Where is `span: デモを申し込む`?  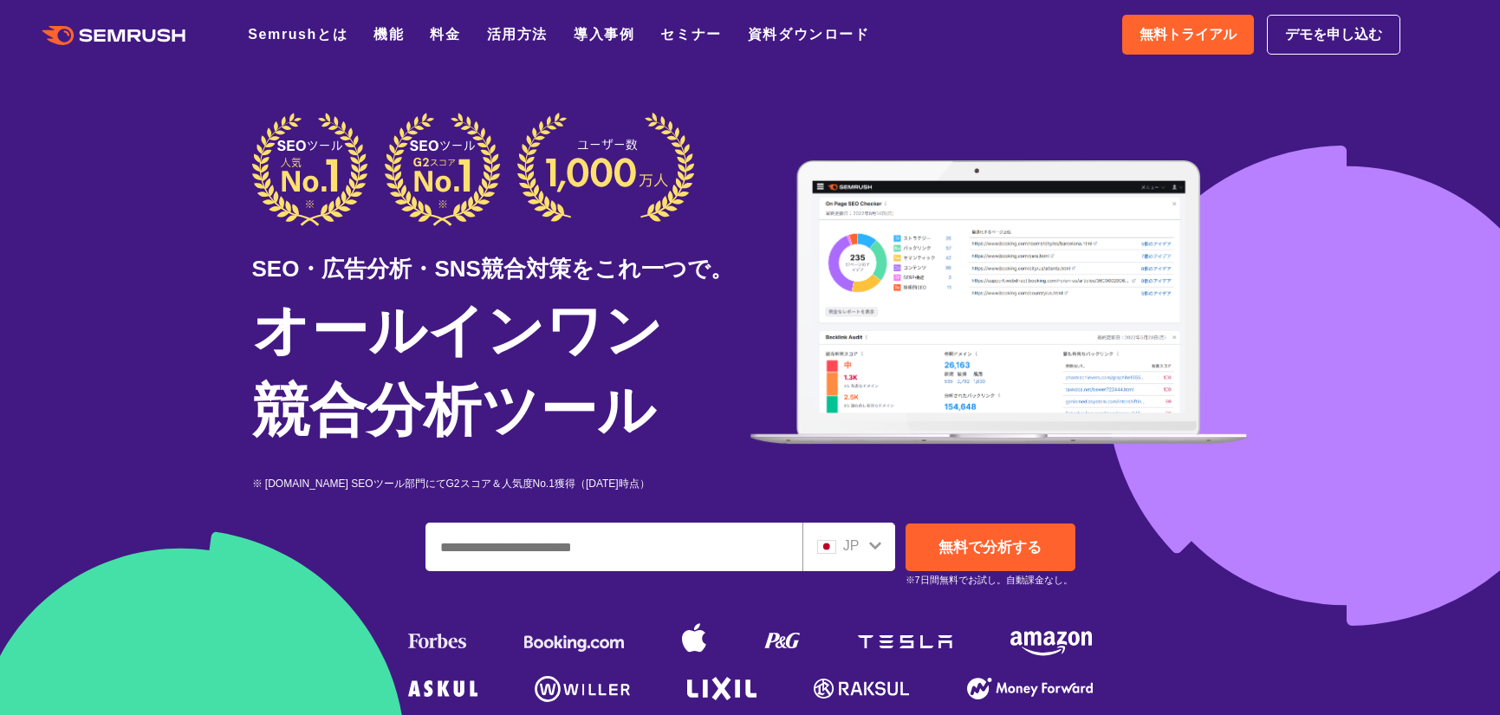
span: デモを申し込む is located at coordinates (1334, 35).